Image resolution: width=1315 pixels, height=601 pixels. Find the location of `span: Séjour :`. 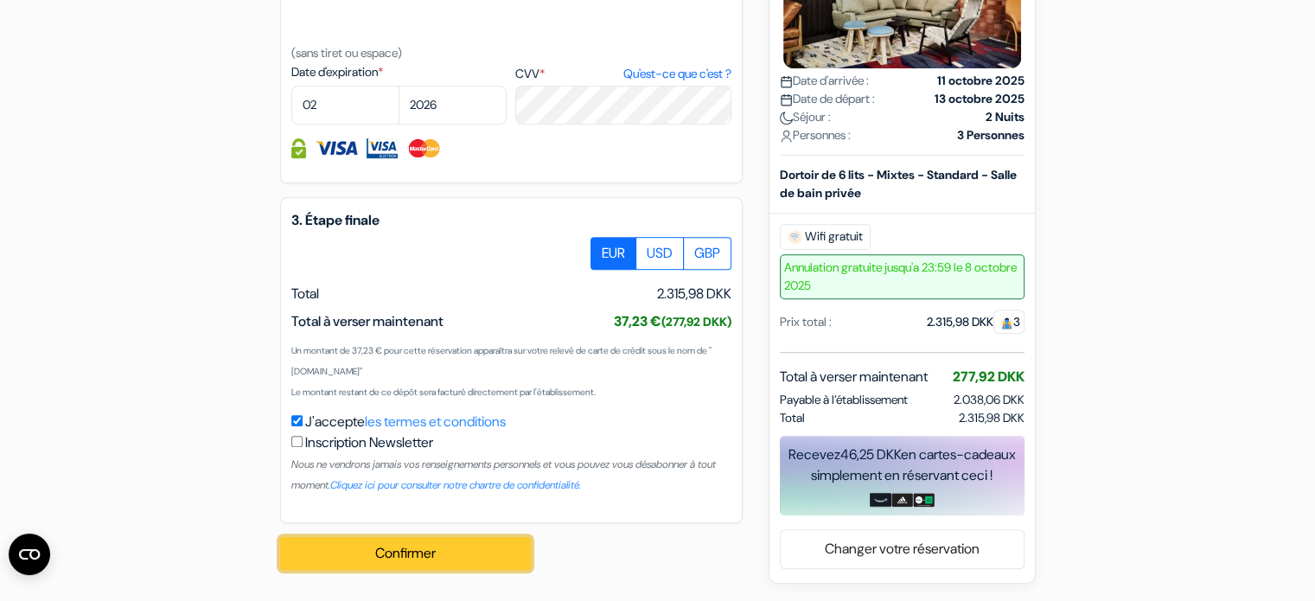

span: Séjour : is located at coordinates (805, 117).